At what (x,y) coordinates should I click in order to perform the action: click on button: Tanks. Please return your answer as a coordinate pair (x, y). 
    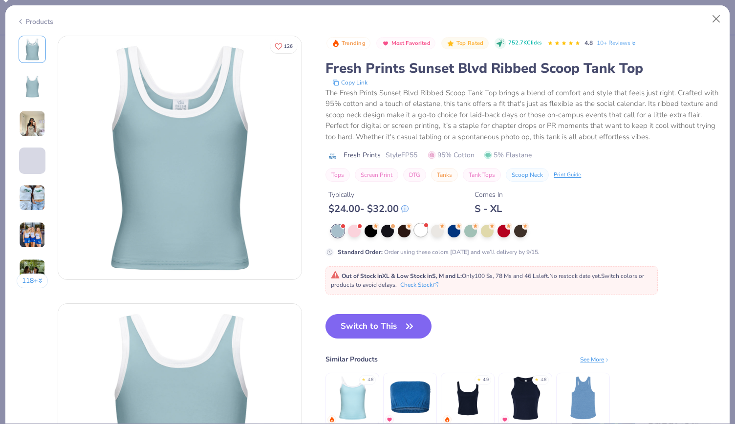
    Looking at the image, I should click on (444, 175).